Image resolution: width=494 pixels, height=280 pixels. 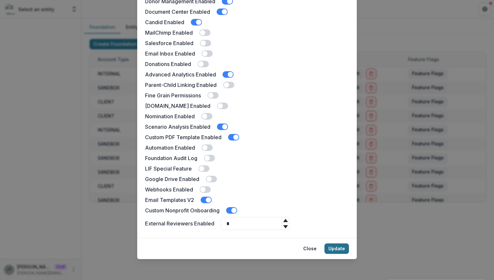 I want to click on label: Scenario Analysis Enabled, so click(x=178, y=127).